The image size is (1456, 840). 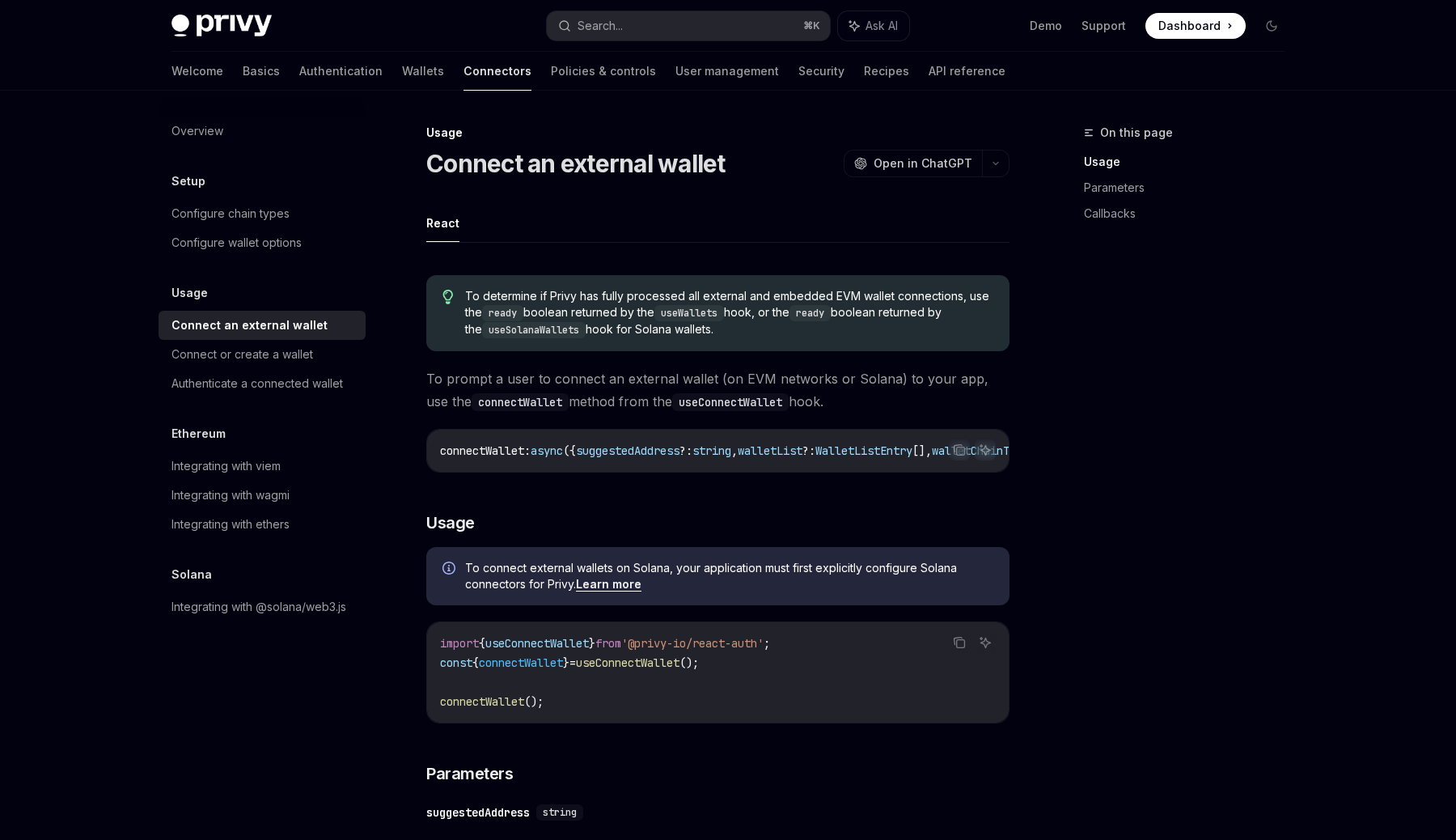 What do you see at coordinates (448, 297) in the screenshot?
I see `svg: Tip` at bounding box center [448, 297].